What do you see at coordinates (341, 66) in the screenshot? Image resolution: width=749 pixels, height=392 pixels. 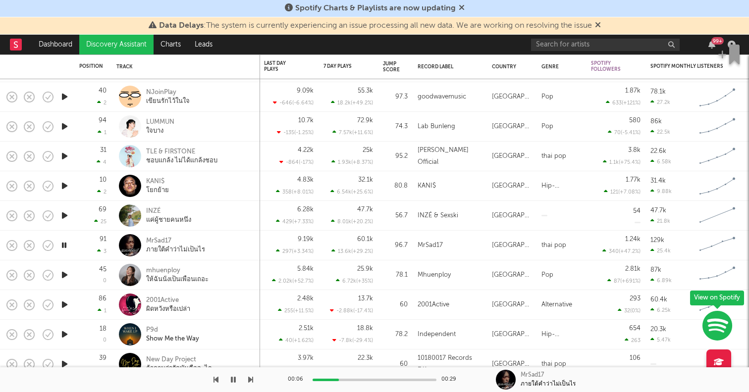 I see `div: 7 Day Plays` at bounding box center [341, 66].